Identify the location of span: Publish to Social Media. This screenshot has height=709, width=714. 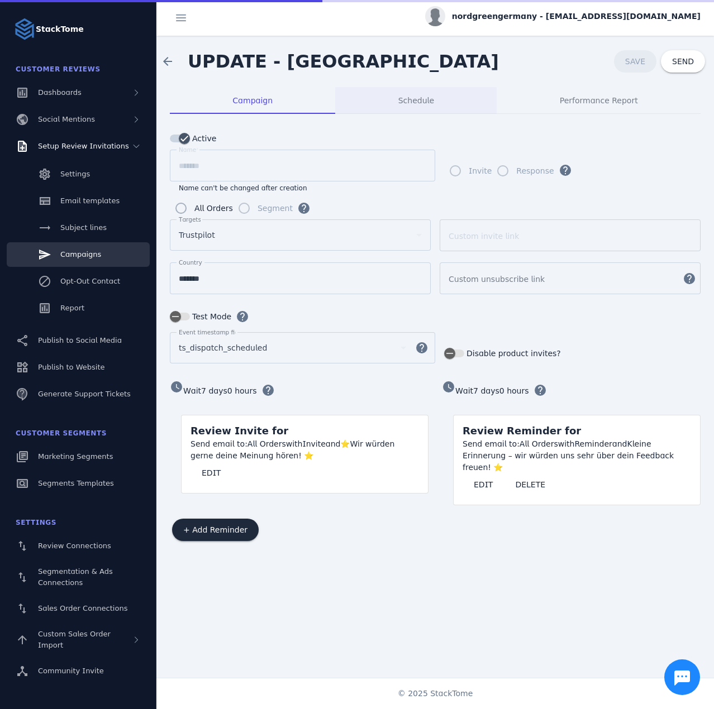
(80, 340).